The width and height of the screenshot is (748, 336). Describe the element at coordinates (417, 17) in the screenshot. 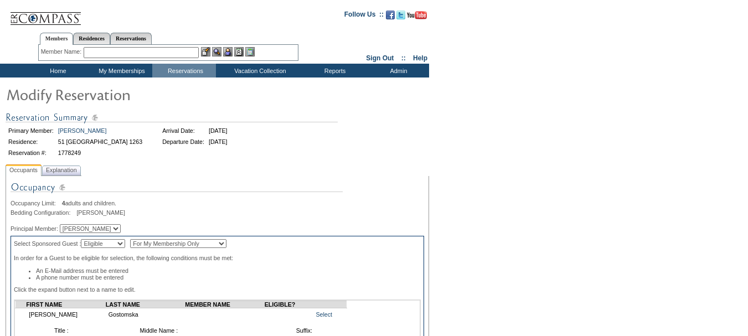

I see `a: Subscribe to our YouTube Channel` at that location.